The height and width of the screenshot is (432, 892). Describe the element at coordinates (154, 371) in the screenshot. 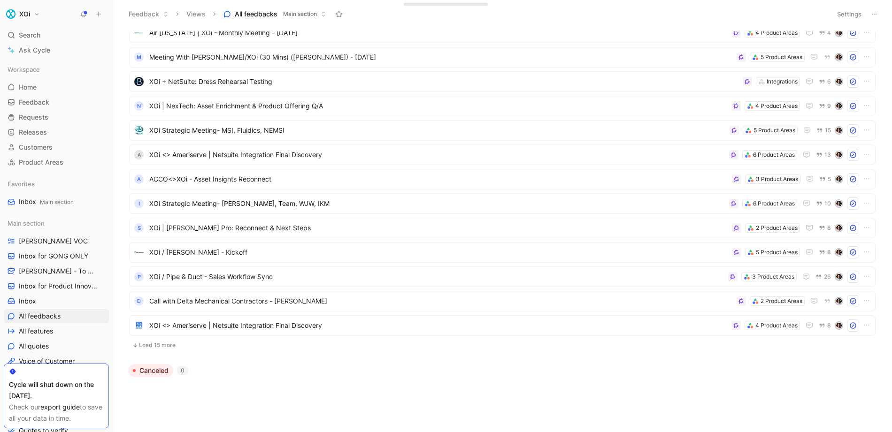

I see `span: Canceled` at that location.